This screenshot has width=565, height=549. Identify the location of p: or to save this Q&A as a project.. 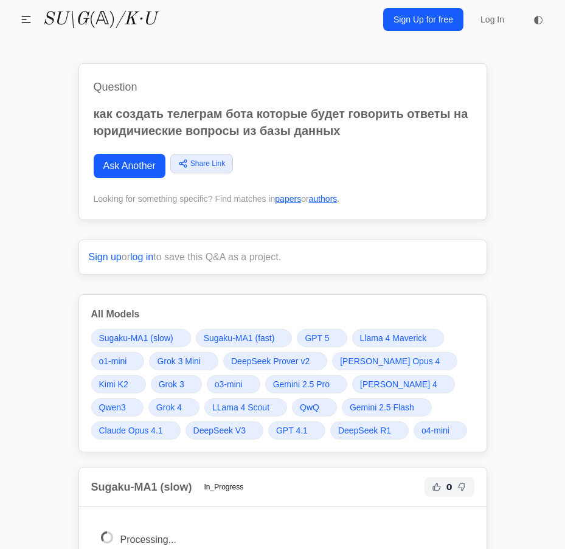
(283, 257).